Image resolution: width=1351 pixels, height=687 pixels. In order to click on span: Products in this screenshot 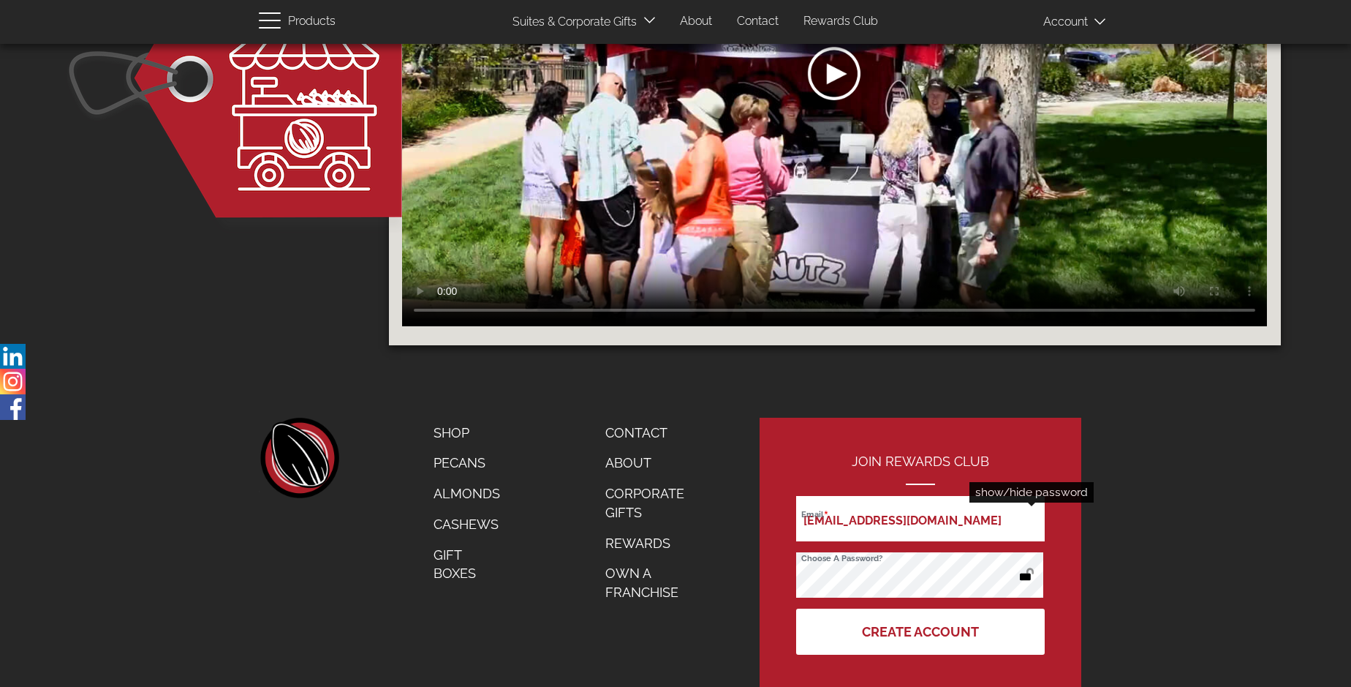, I will do `click(312, 21)`.